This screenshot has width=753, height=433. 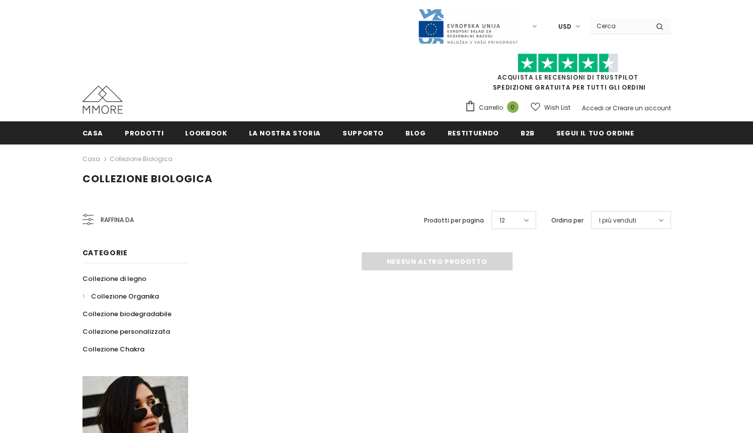 I want to click on span: Wish List, so click(x=558, y=108).